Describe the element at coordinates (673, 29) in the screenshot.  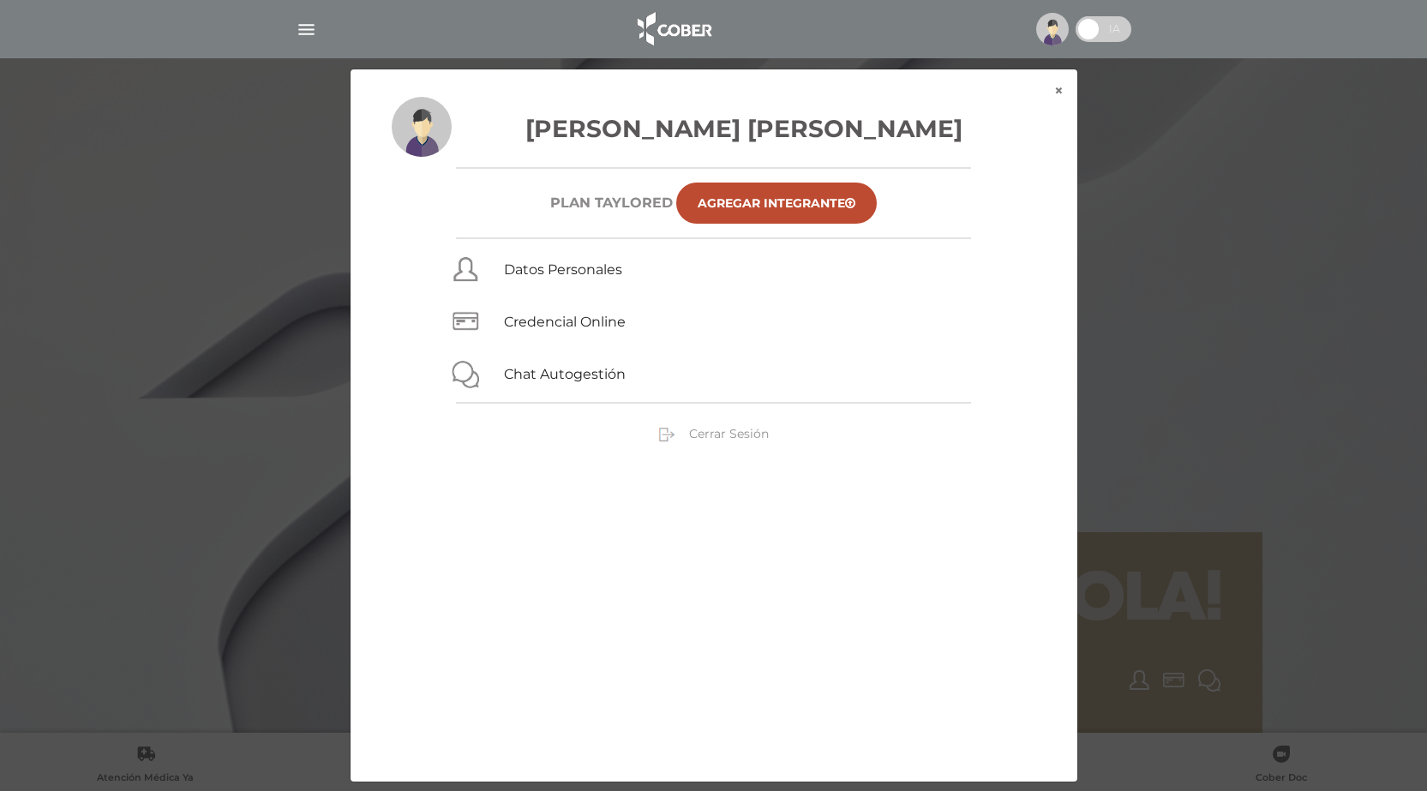
I see `img: logo_cober_home-white.png` at that location.